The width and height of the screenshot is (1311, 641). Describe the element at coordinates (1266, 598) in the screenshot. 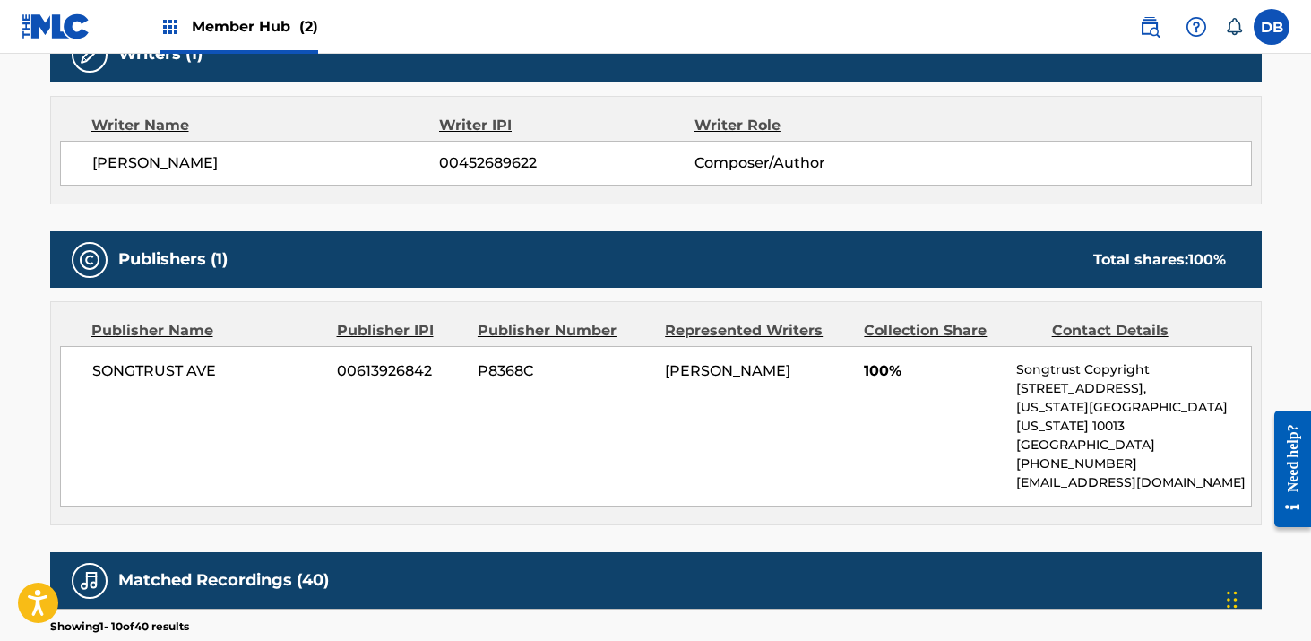

I see `div: Chat Widget` at that location.